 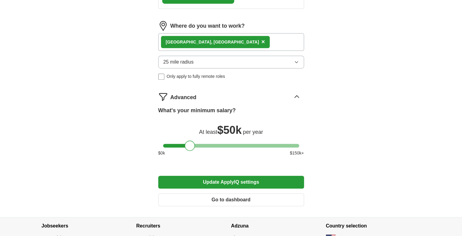 I want to click on img: location.png, so click(x=163, y=26).